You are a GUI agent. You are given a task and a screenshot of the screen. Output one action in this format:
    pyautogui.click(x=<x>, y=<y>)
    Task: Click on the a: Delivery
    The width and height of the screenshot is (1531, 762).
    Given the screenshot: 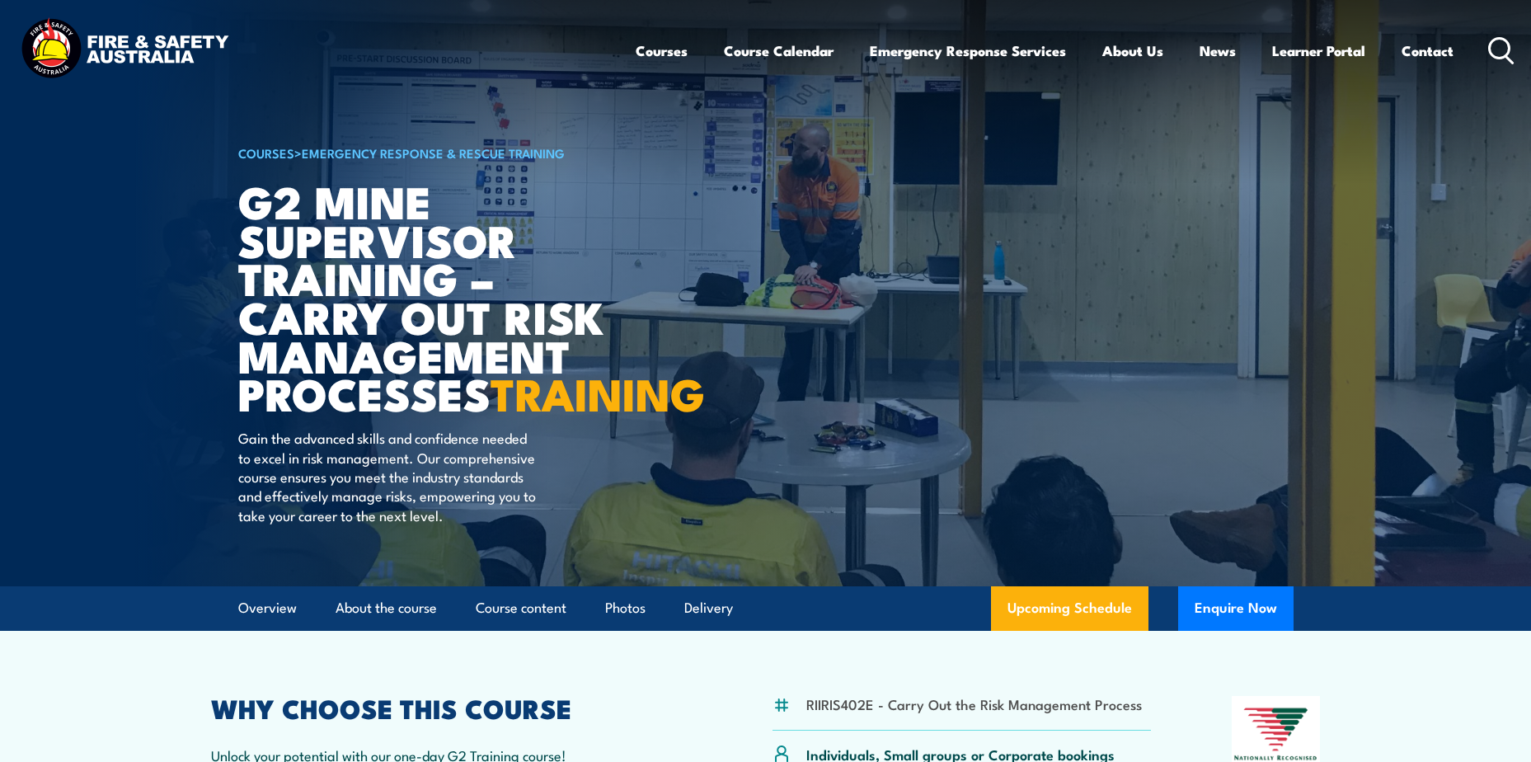 What is the action you would take?
    pyautogui.click(x=708, y=607)
    